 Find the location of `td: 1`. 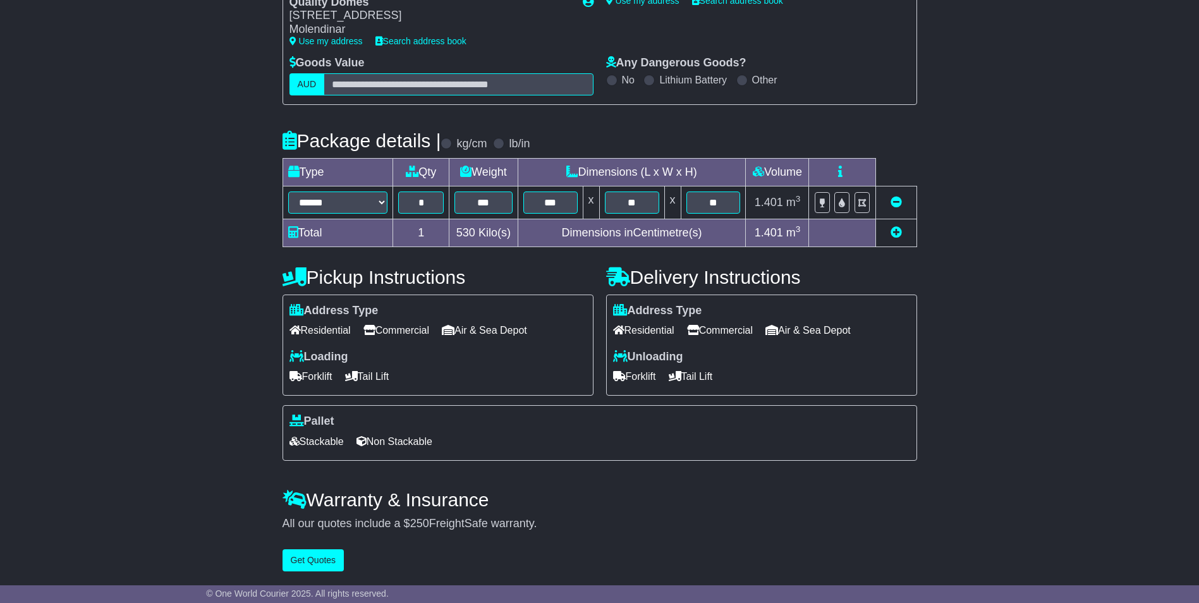

td: 1 is located at coordinates (421, 233).